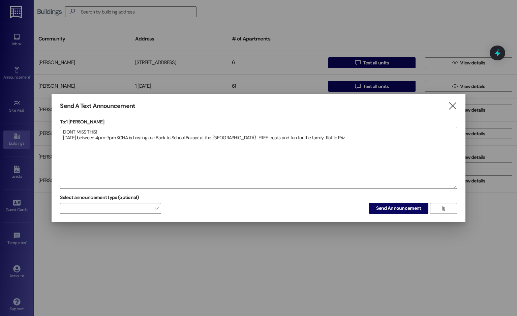 This screenshot has height=316, width=517. Describe the element at coordinates (398, 208) in the screenshot. I see `span: Send Announcement` at that location.